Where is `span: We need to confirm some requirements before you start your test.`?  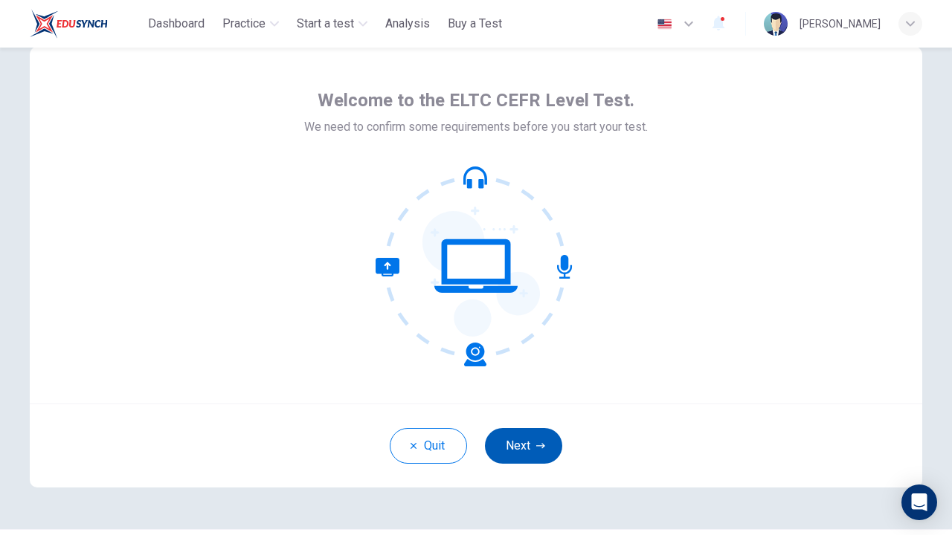 span: We need to confirm some requirements before you start your test. is located at coordinates (476, 127).